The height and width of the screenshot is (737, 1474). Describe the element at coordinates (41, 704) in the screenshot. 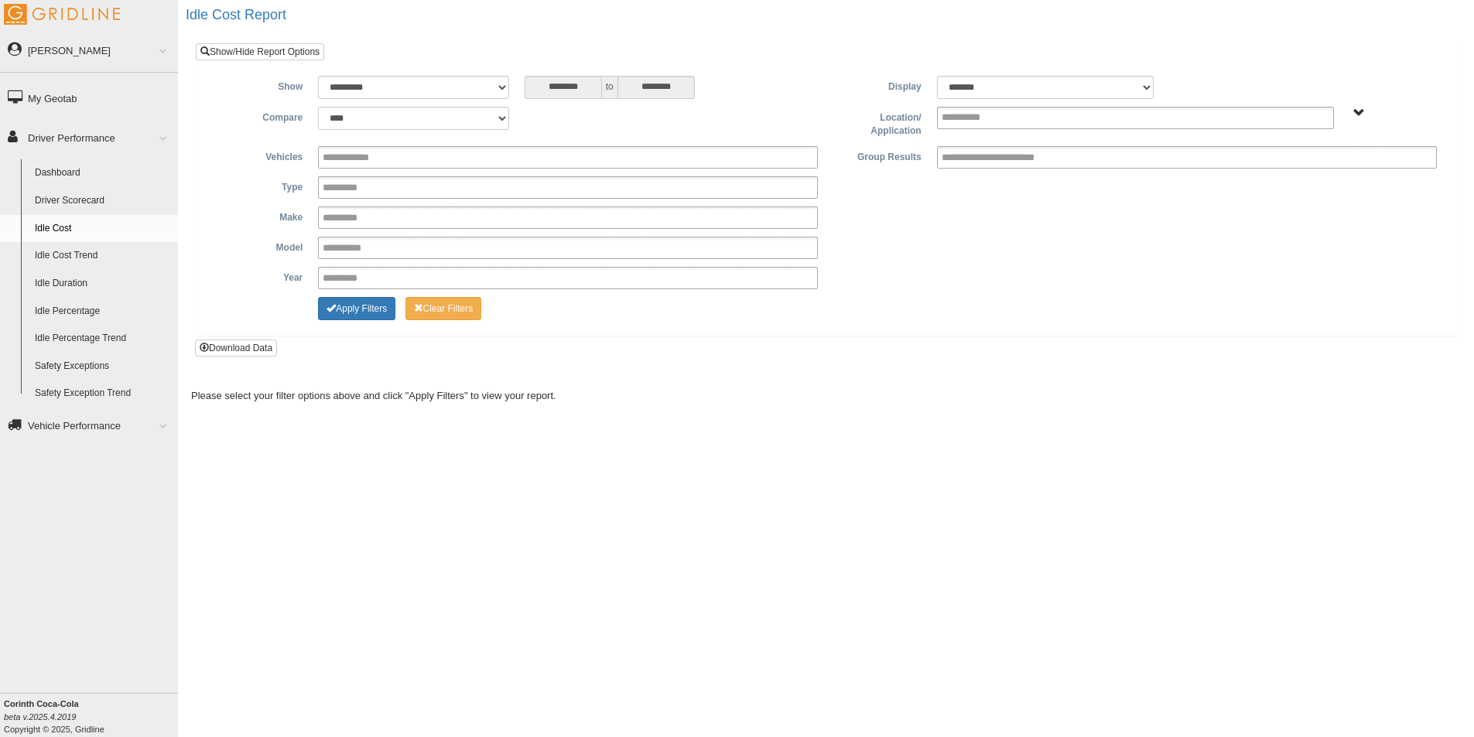

I see `b: Corinth Coca-Cola` at that location.